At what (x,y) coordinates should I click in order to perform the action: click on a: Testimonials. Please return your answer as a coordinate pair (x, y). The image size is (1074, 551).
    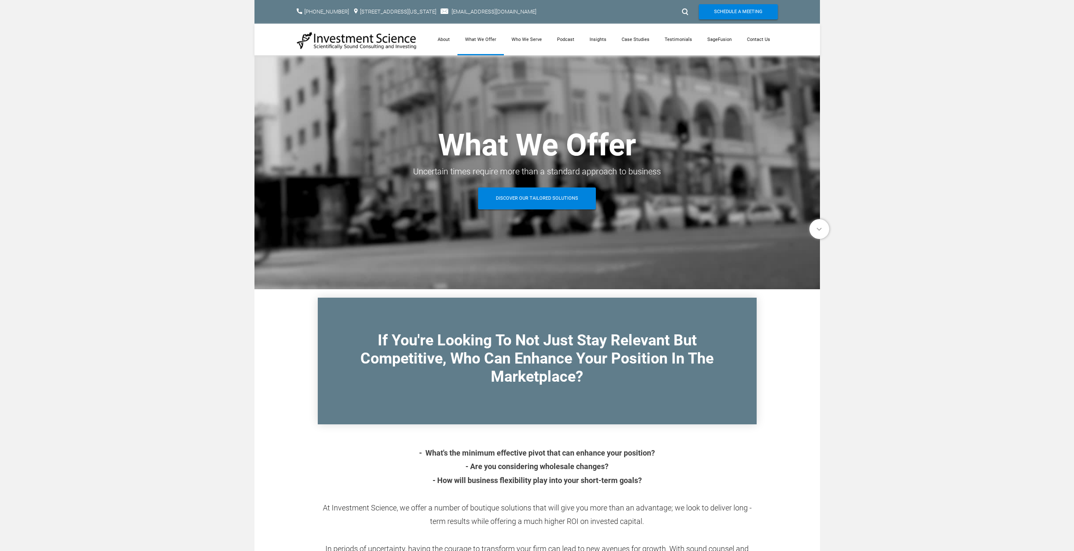
    Looking at the image, I should click on (678, 39).